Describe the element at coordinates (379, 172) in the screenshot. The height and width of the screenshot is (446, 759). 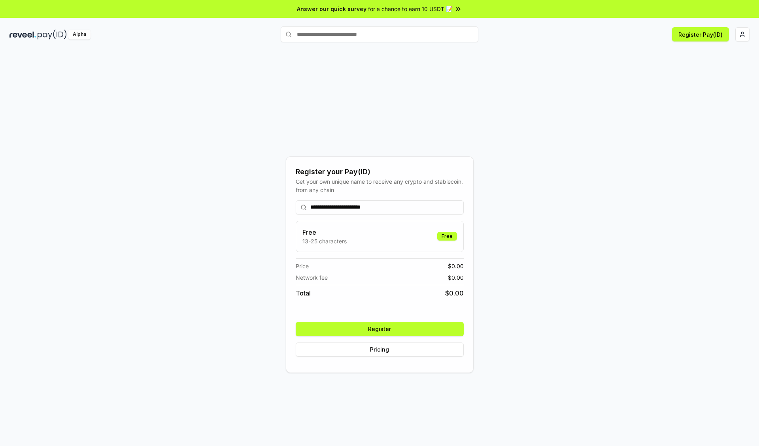
I see `div: Register your Pay(ID)` at that location.